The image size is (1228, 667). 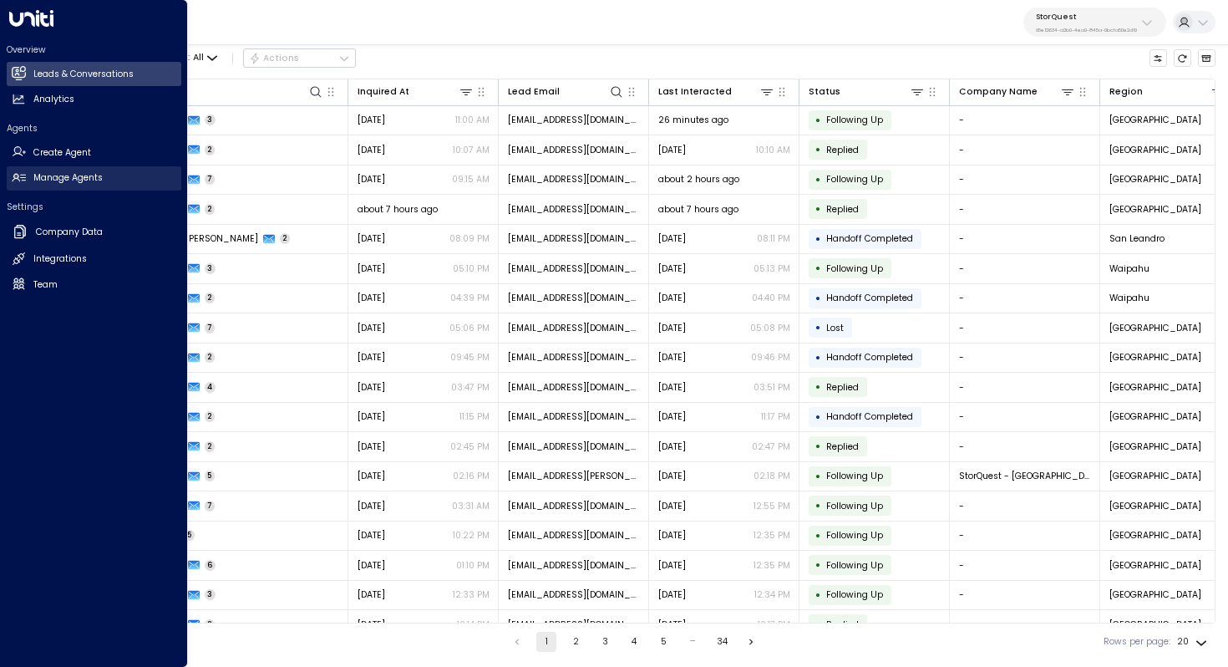 I want to click on div: Last Interacted, so click(x=695, y=92).